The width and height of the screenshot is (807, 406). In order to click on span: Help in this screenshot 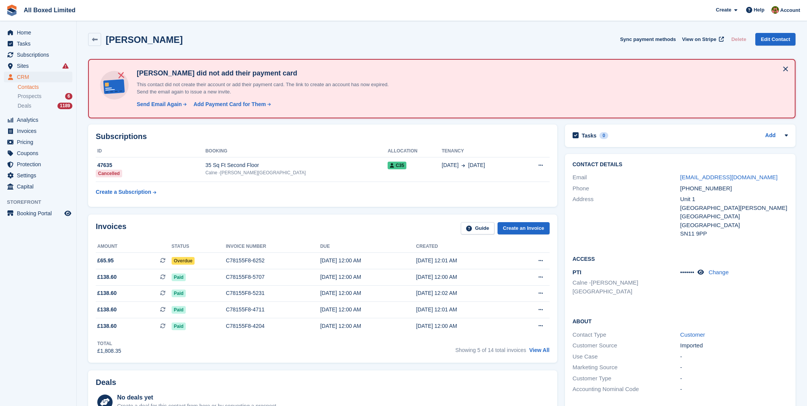, I will do `click(759, 10)`.